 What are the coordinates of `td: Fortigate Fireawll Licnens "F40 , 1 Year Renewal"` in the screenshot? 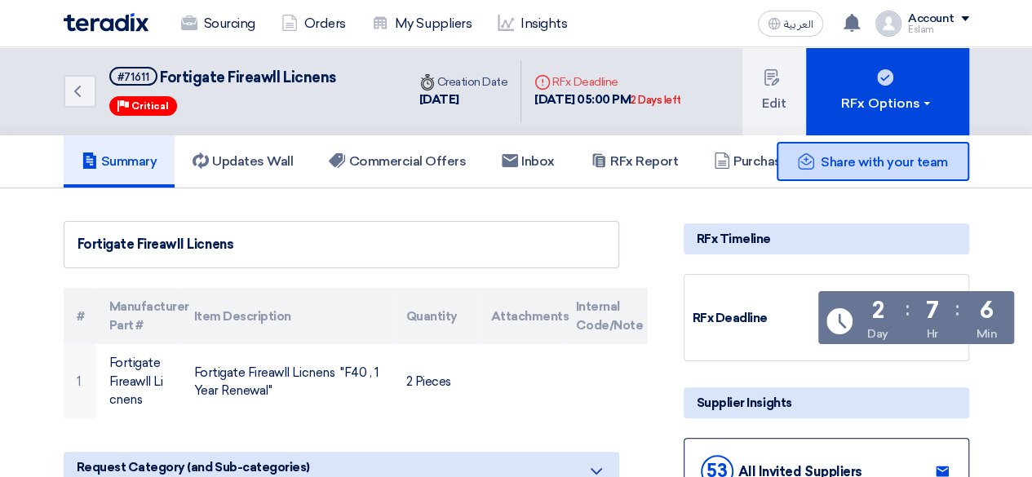 It's located at (287, 382).